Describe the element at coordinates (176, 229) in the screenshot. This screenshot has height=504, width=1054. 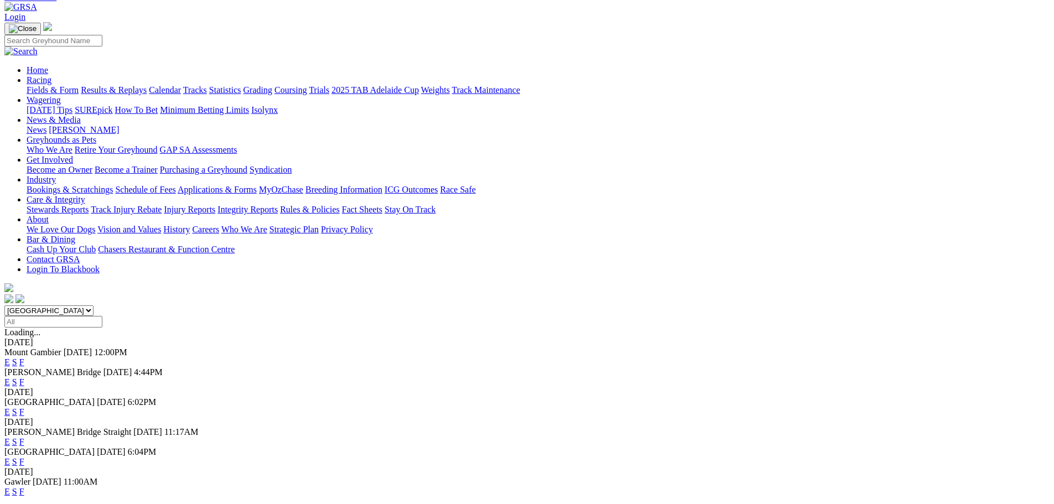
I see `a: History` at that location.